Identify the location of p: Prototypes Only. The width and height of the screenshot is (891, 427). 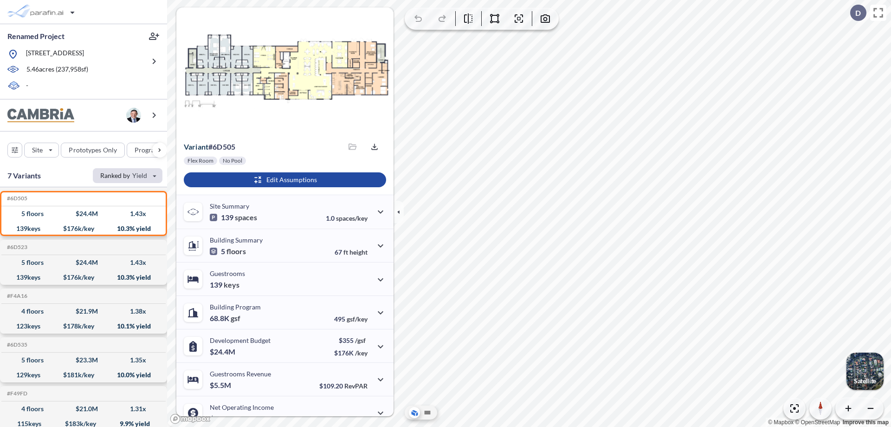
(93, 150).